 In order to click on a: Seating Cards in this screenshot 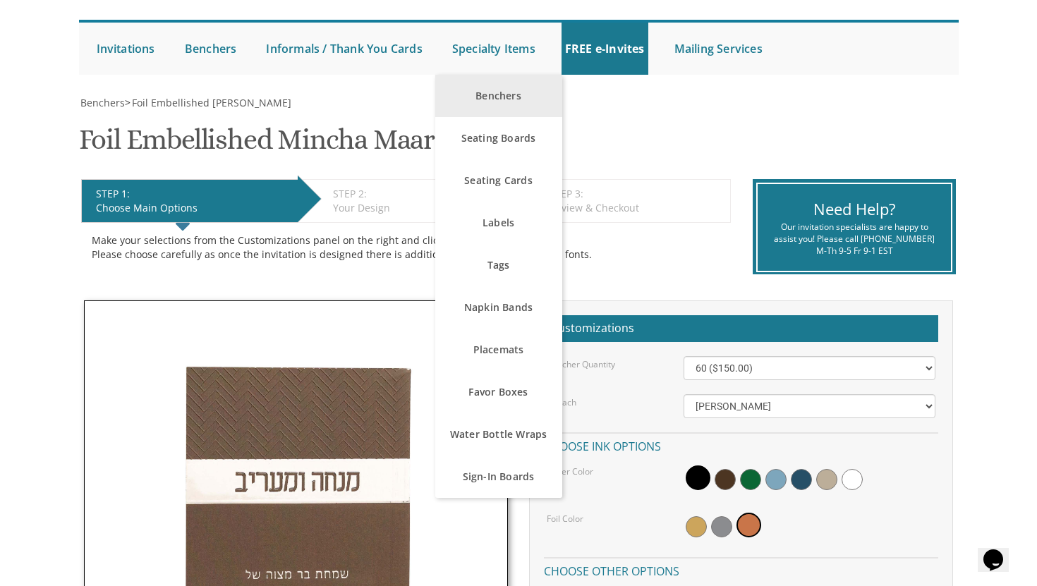, I will do `click(499, 181)`.